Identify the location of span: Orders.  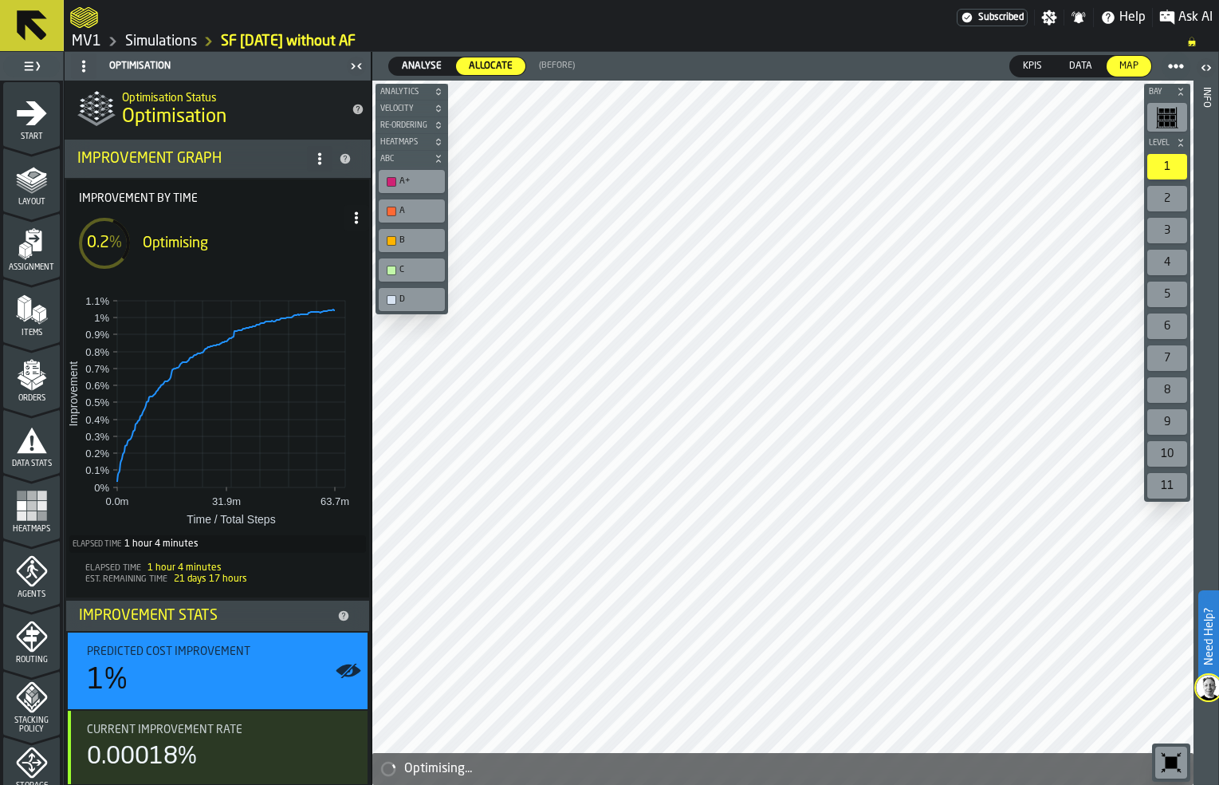
(31, 398).